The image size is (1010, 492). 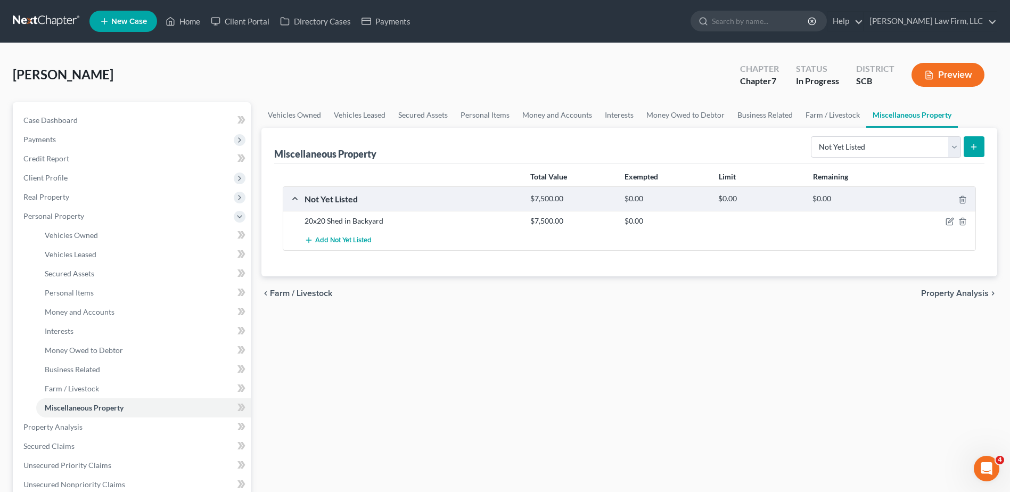 What do you see at coordinates (845, 21) in the screenshot?
I see `a: Help` at bounding box center [845, 21].